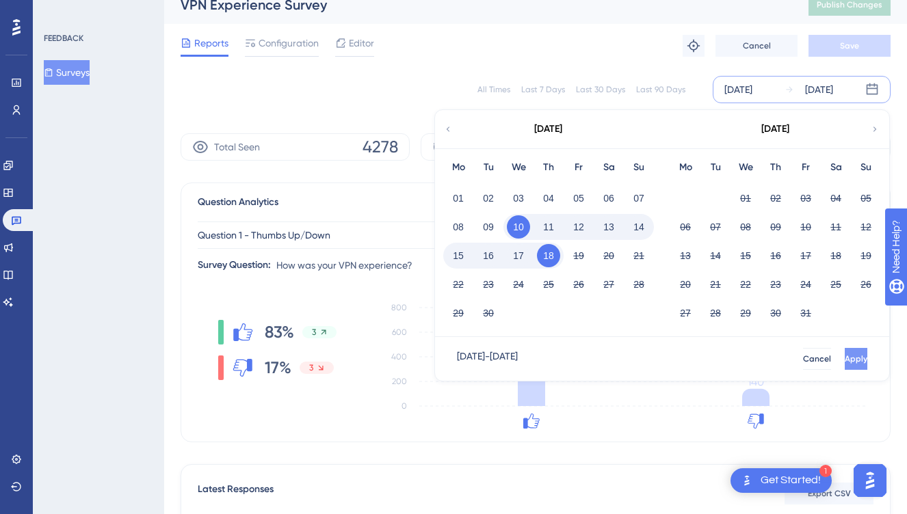 This screenshot has height=514, width=907. Describe the element at coordinates (609, 198) in the screenshot. I see `button: 06` at that location.